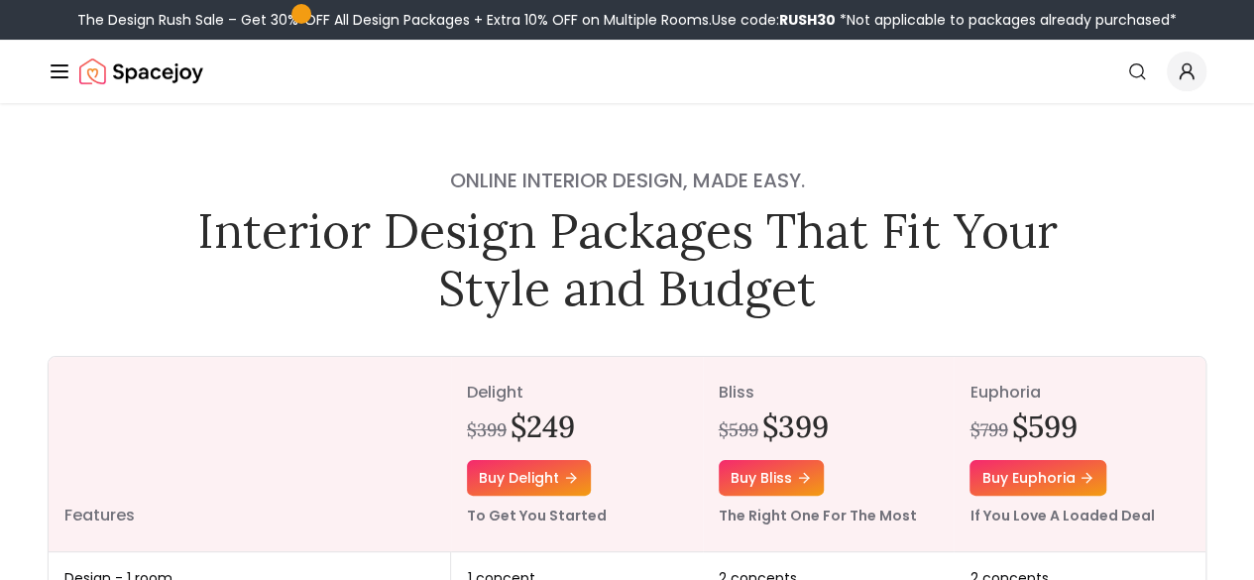 This screenshot has width=1254, height=580. Describe the element at coordinates (1080, 393) in the screenshot. I see `p: euphoria` at that location.